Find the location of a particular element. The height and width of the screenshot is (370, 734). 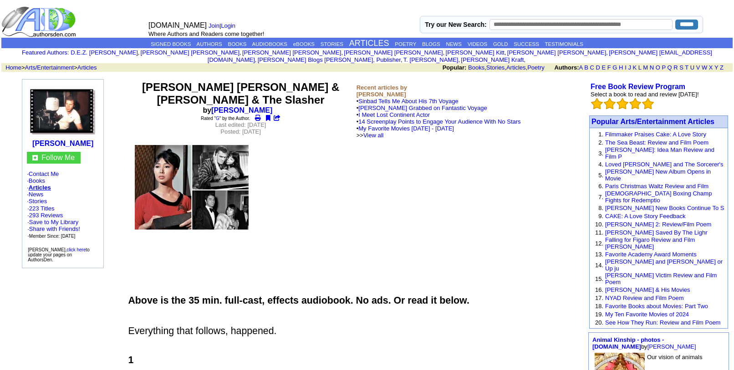

label: Try our New Search: is located at coordinates (455, 25).